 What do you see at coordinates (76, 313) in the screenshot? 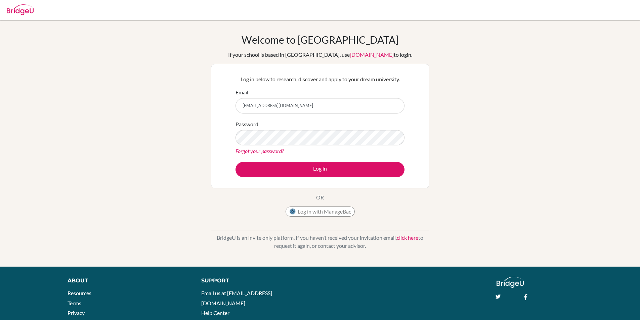
I see `a: Privacy` at bounding box center [76, 313].